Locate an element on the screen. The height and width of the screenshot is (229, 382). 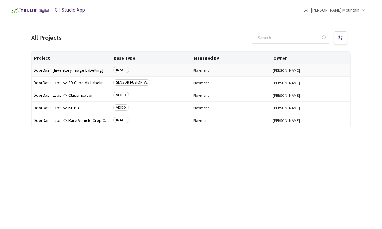
button: DoorDash Labs <> Rare Vehicle Crop Classification is located at coordinates (71, 120).